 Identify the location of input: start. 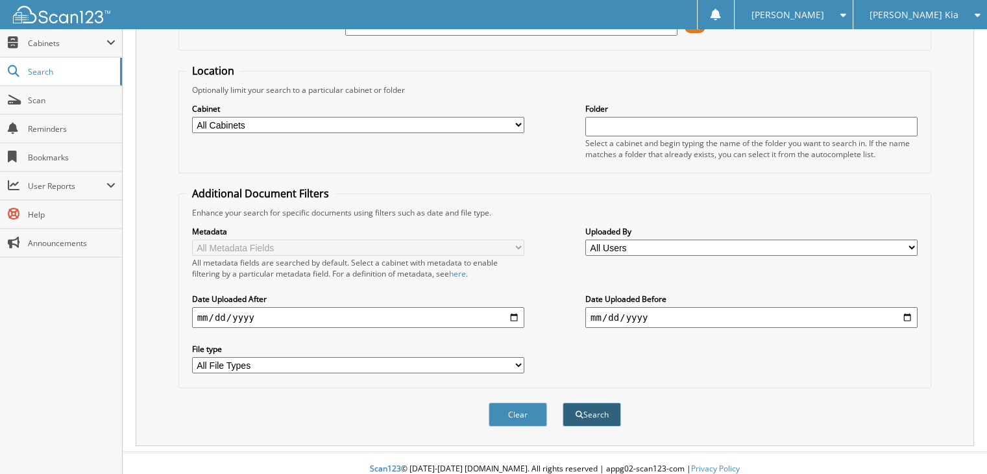
(358, 317).